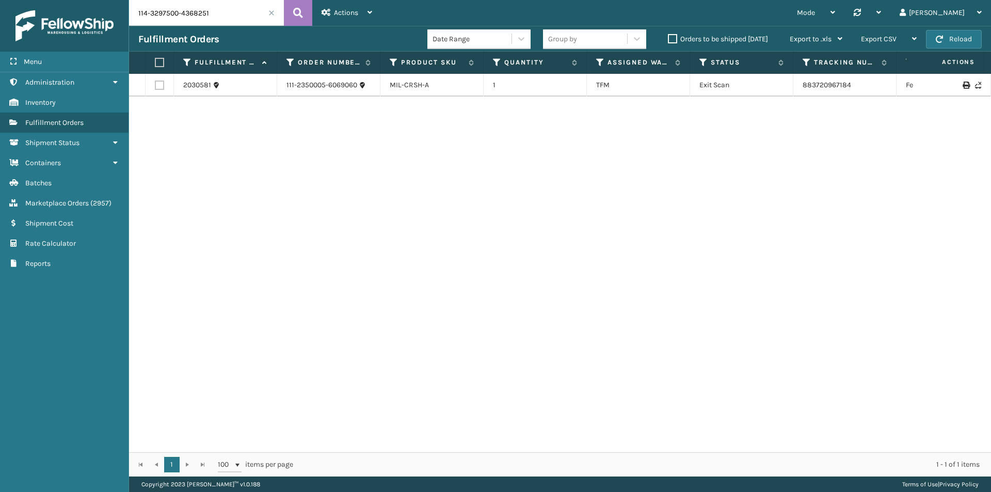 This screenshot has width=991, height=492. I want to click on label: Assigned Warehouse, so click(639, 62).